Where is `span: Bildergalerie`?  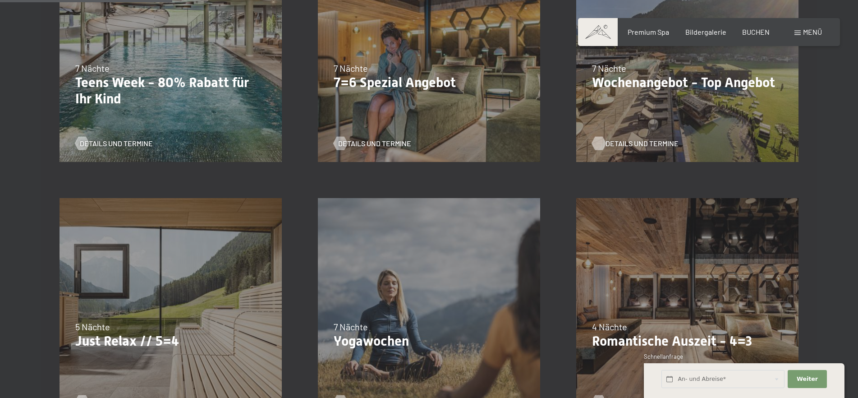
span: Bildergalerie is located at coordinates (706, 32).